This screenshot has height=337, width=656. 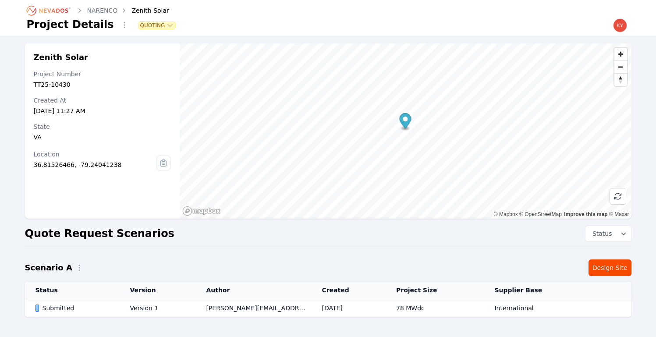 I want to click on h2: Zenith Solar, so click(x=103, y=57).